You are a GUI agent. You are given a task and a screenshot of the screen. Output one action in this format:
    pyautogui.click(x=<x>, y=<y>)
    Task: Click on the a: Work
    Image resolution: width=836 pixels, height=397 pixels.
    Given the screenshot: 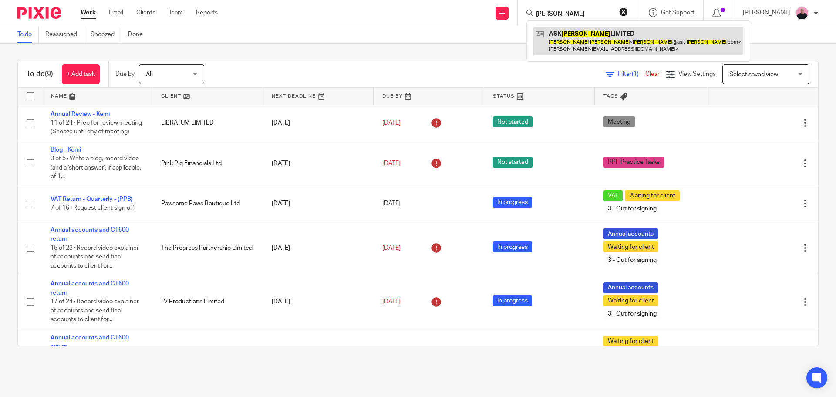 What is the action you would take?
    pyautogui.click(x=88, y=13)
    